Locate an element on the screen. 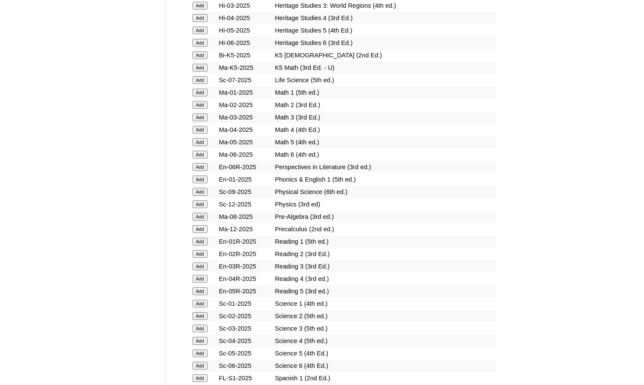  td: Physics (3rd ed) is located at coordinates (385, 204).